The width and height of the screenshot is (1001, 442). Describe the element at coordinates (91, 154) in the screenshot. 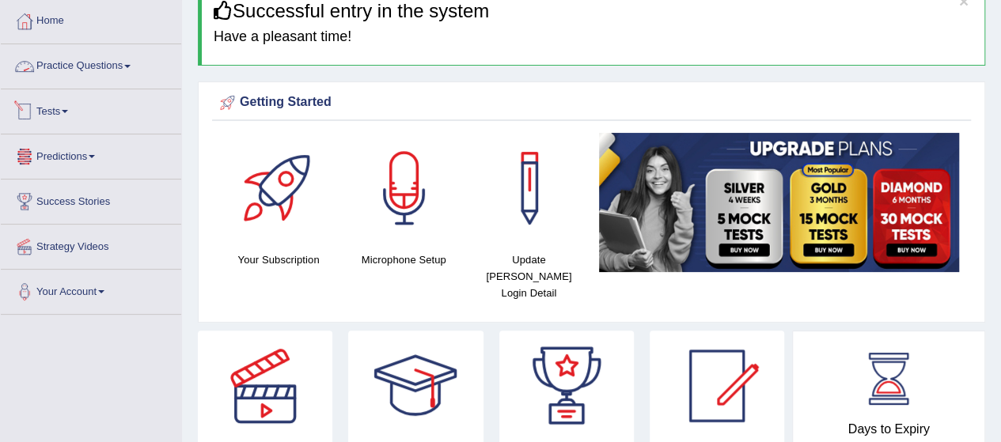

I see `a: Predictions` at that location.